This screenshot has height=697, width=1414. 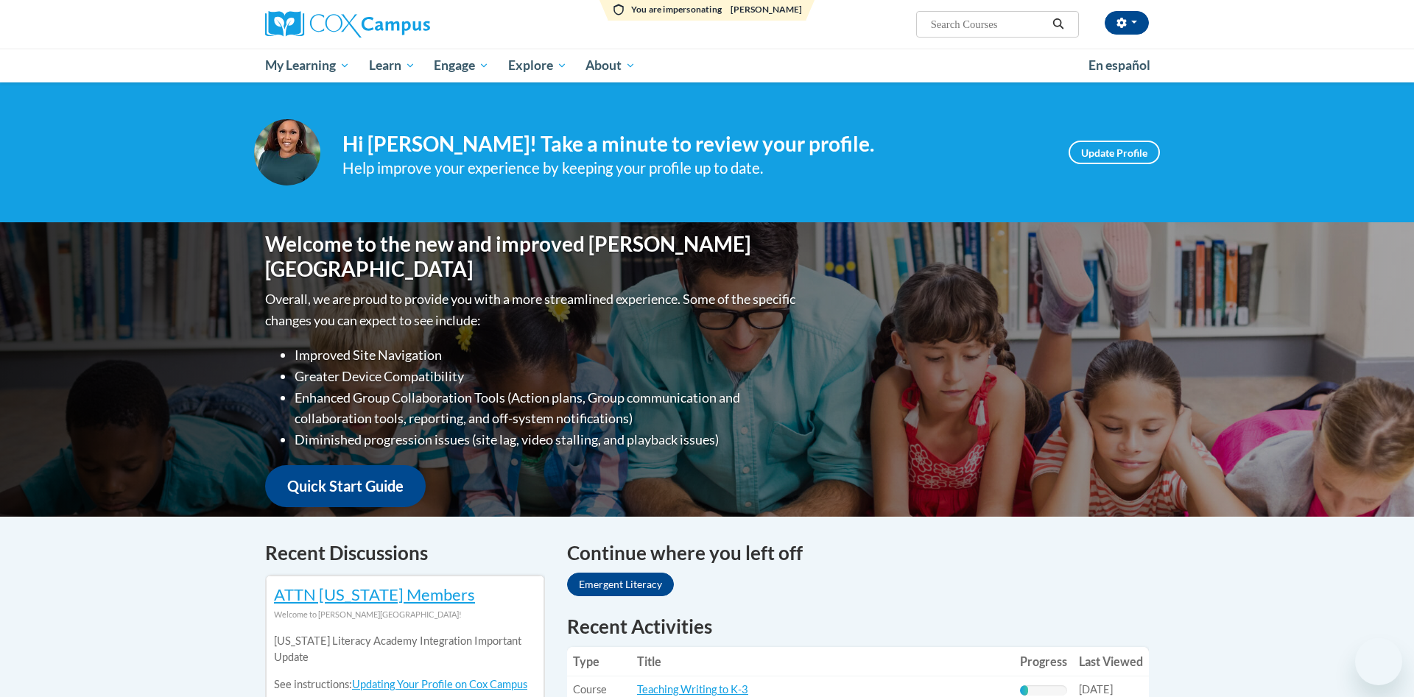 I want to click on a: Update Profile, so click(x=1114, y=152).